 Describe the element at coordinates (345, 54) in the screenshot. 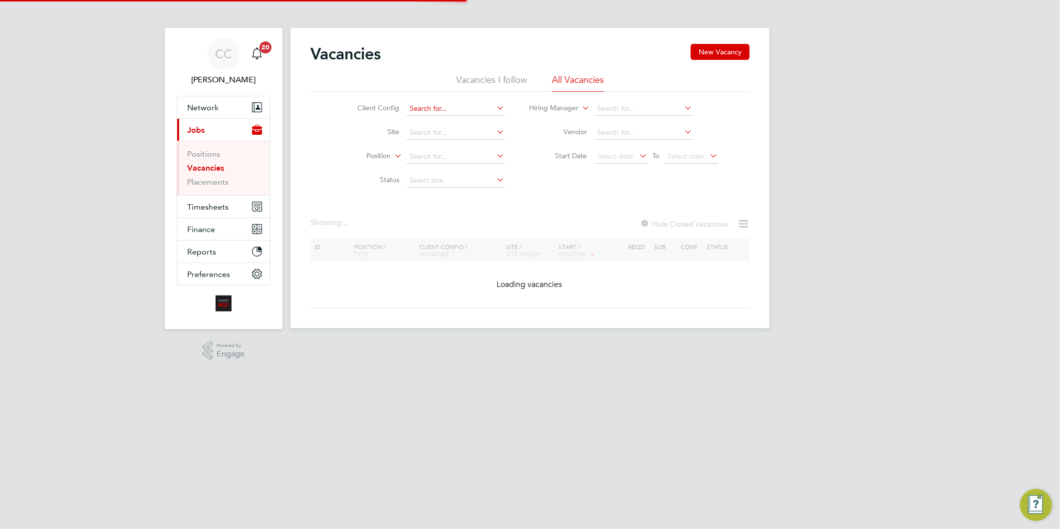

I see `h2: Vacancies` at that location.